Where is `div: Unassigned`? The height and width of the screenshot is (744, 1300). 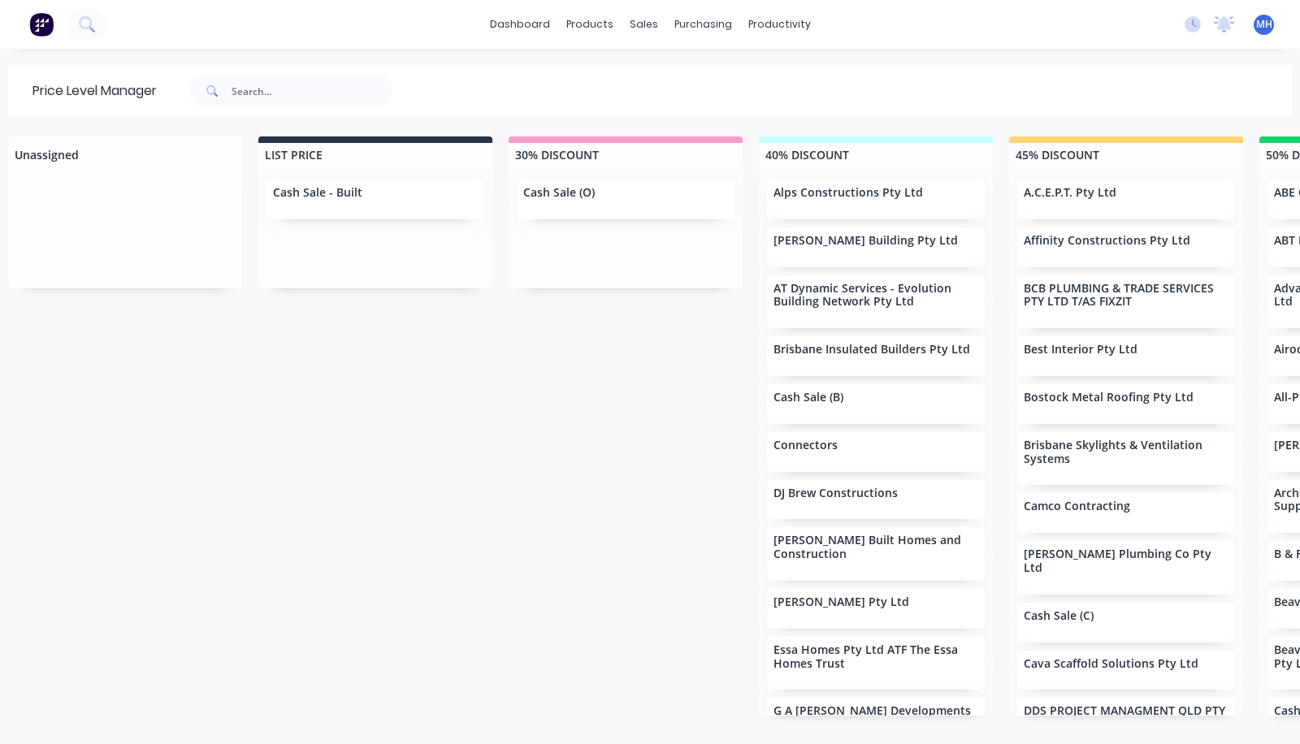
div: Unassigned is located at coordinates (45, 154).